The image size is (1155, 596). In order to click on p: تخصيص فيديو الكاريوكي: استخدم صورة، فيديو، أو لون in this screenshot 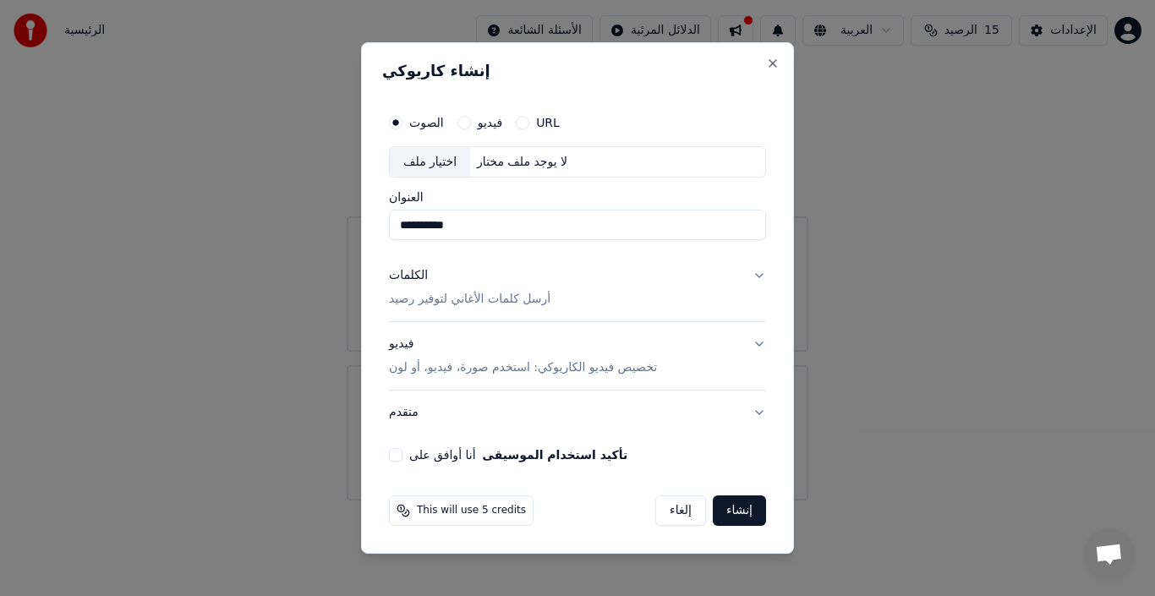, I will do `click(523, 368)`.